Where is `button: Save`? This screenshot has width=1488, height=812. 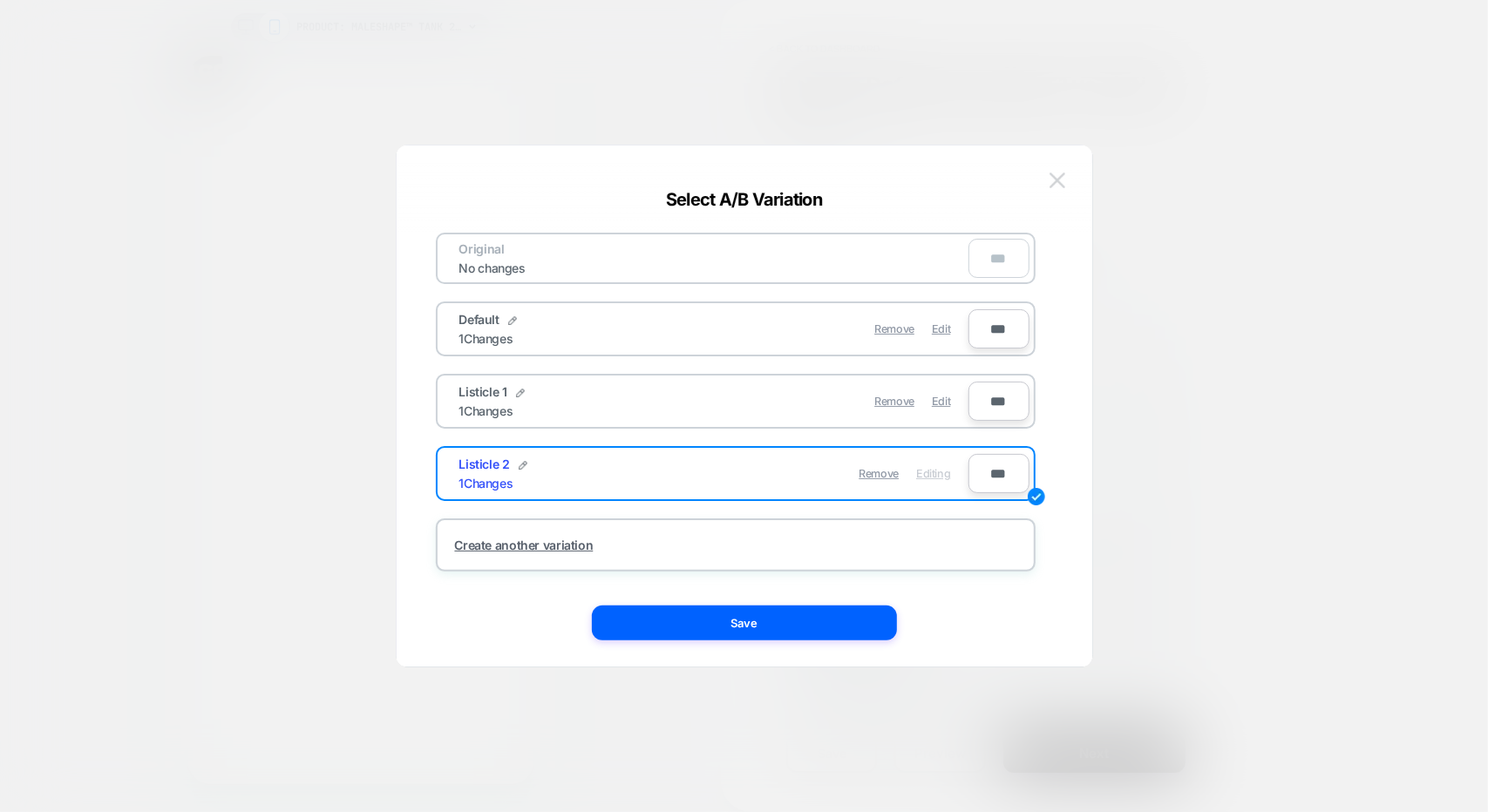
button: Save is located at coordinates (744, 624).